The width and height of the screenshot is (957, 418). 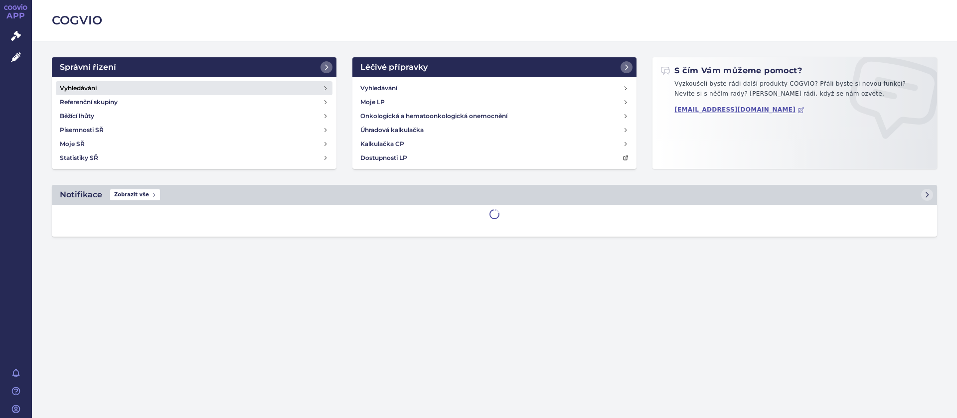 What do you see at coordinates (72, 144) in the screenshot?
I see `h4: Moje SŘ` at bounding box center [72, 144].